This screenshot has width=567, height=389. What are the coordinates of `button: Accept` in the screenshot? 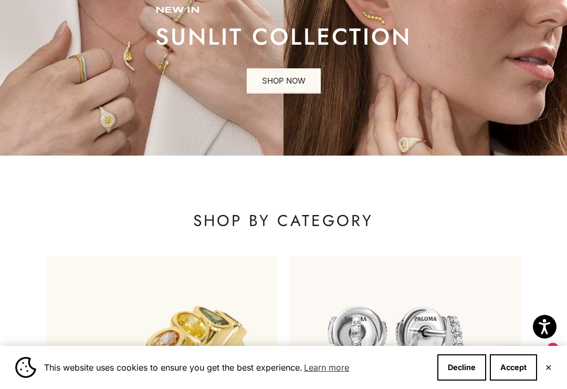 It's located at (514, 367).